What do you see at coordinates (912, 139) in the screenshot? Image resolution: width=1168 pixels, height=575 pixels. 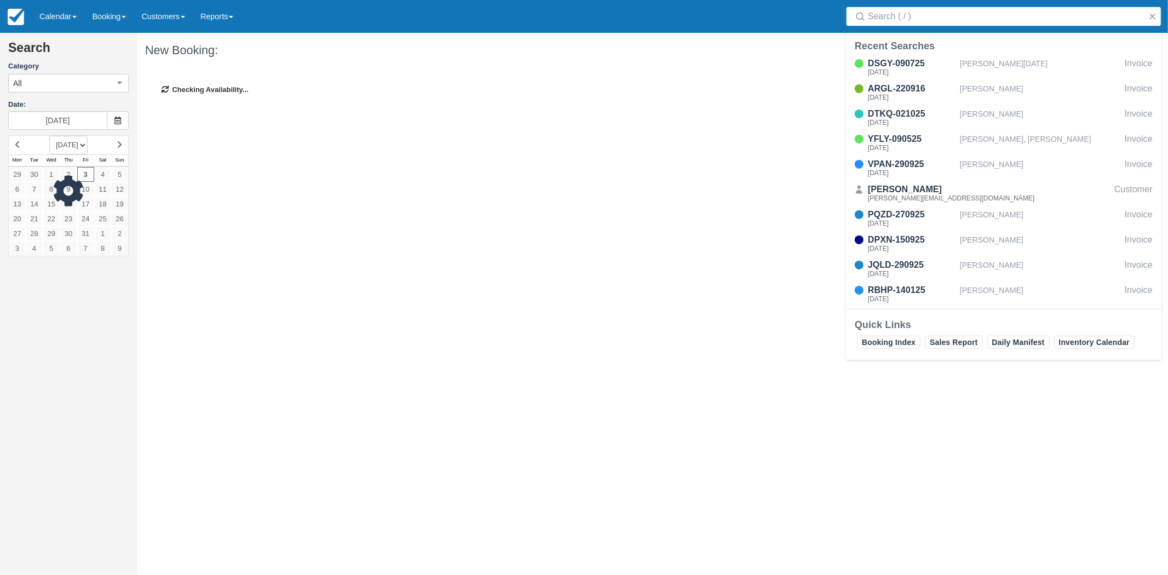 I see `div: YFLY-090525` at bounding box center [912, 139].